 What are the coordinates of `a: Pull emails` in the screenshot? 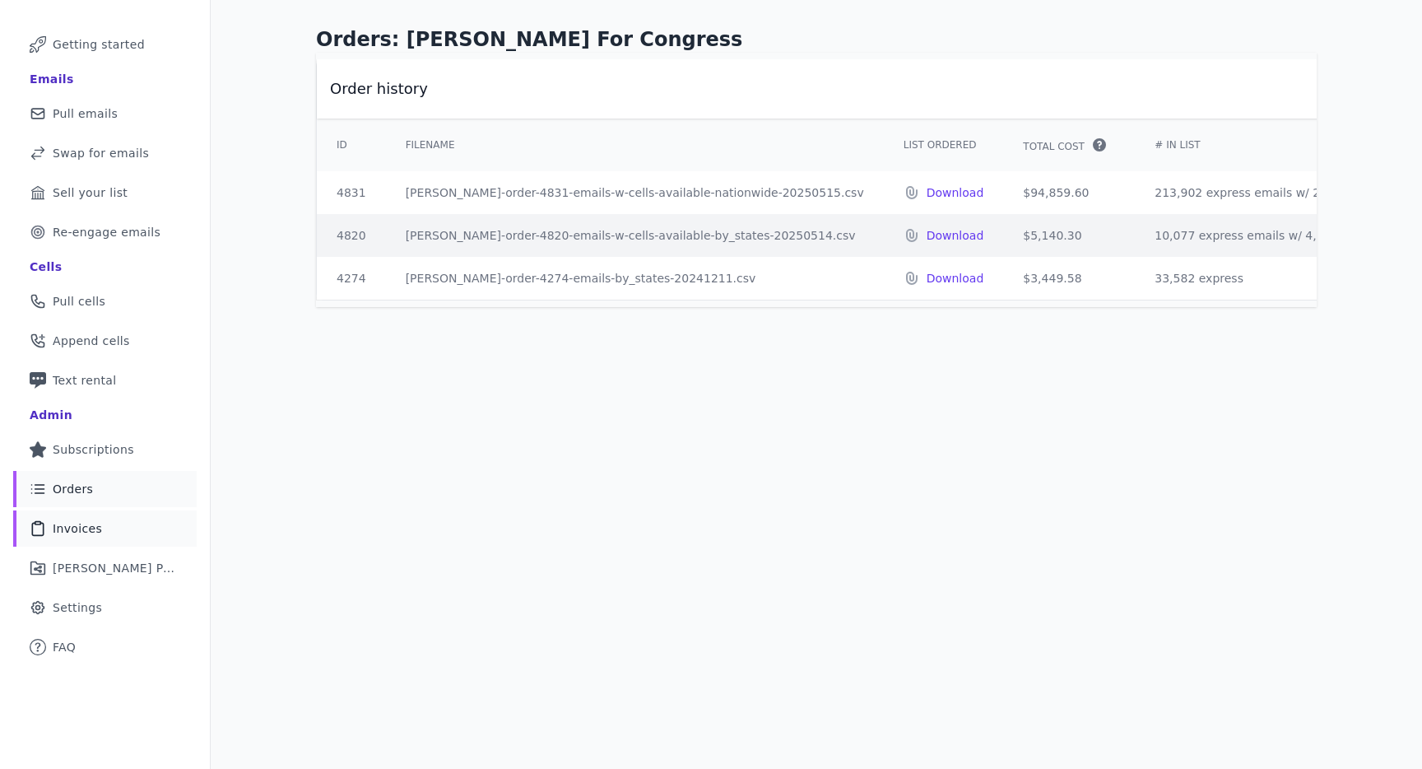 It's located at (105, 114).